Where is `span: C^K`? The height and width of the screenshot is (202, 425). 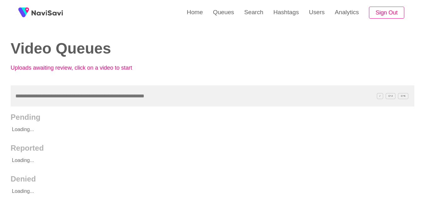
span: C^K is located at coordinates (403, 96).